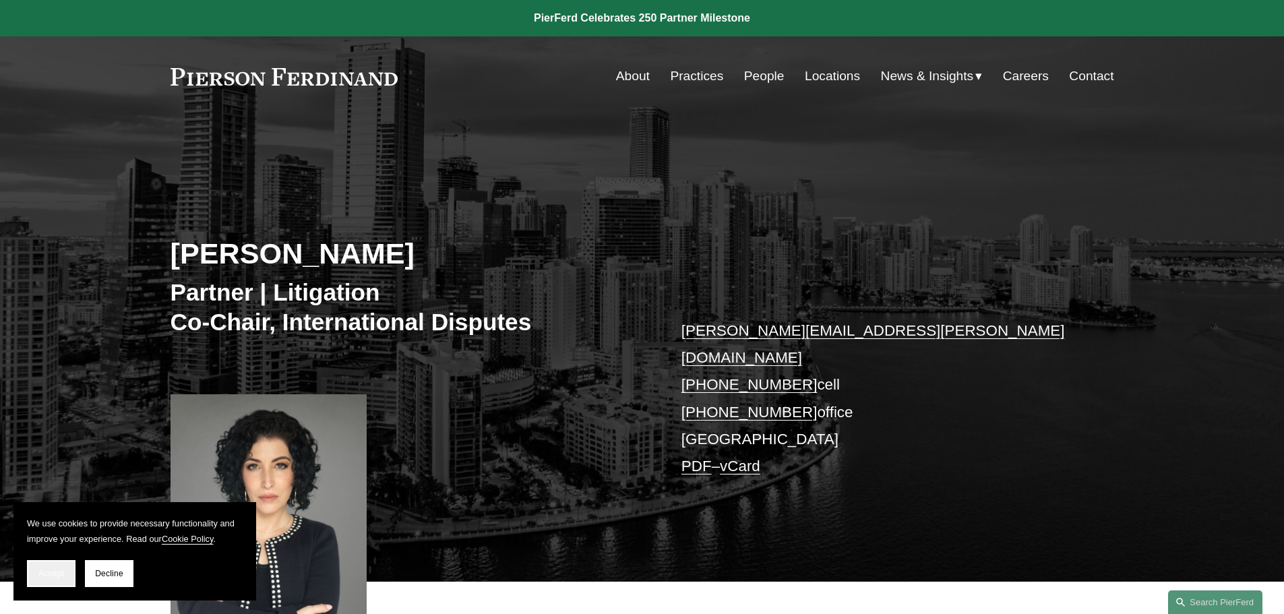 The height and width of the screenshot is (614, 1284). Describe the element at coordinates (633, 76) in the screenshot. I see `a: About` at that location.